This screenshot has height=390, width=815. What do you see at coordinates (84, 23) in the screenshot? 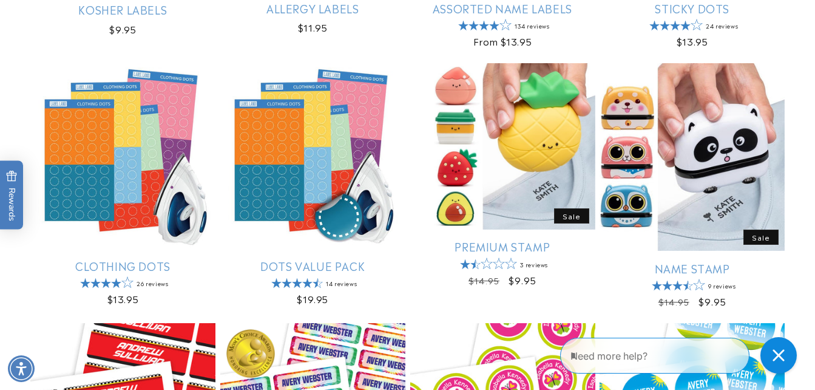
I see `textarea: Type your message here` at bounding box center [84, 23].